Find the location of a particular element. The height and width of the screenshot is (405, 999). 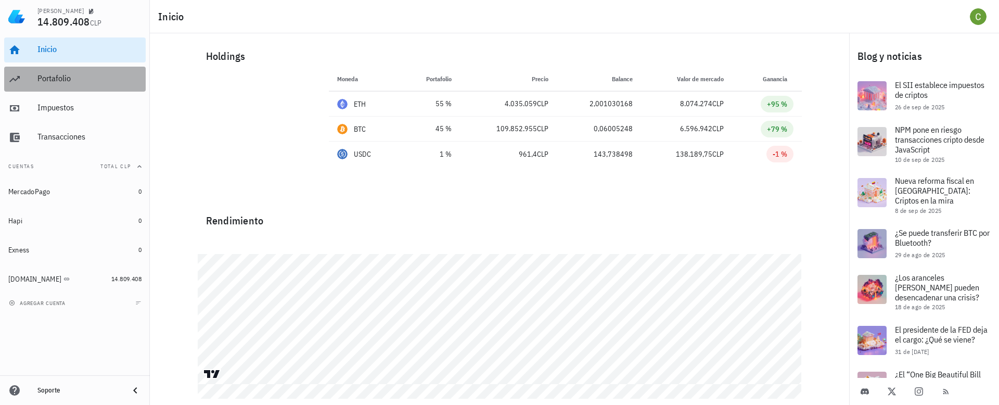

div: Portafolio is located at coordinates (89, 78).